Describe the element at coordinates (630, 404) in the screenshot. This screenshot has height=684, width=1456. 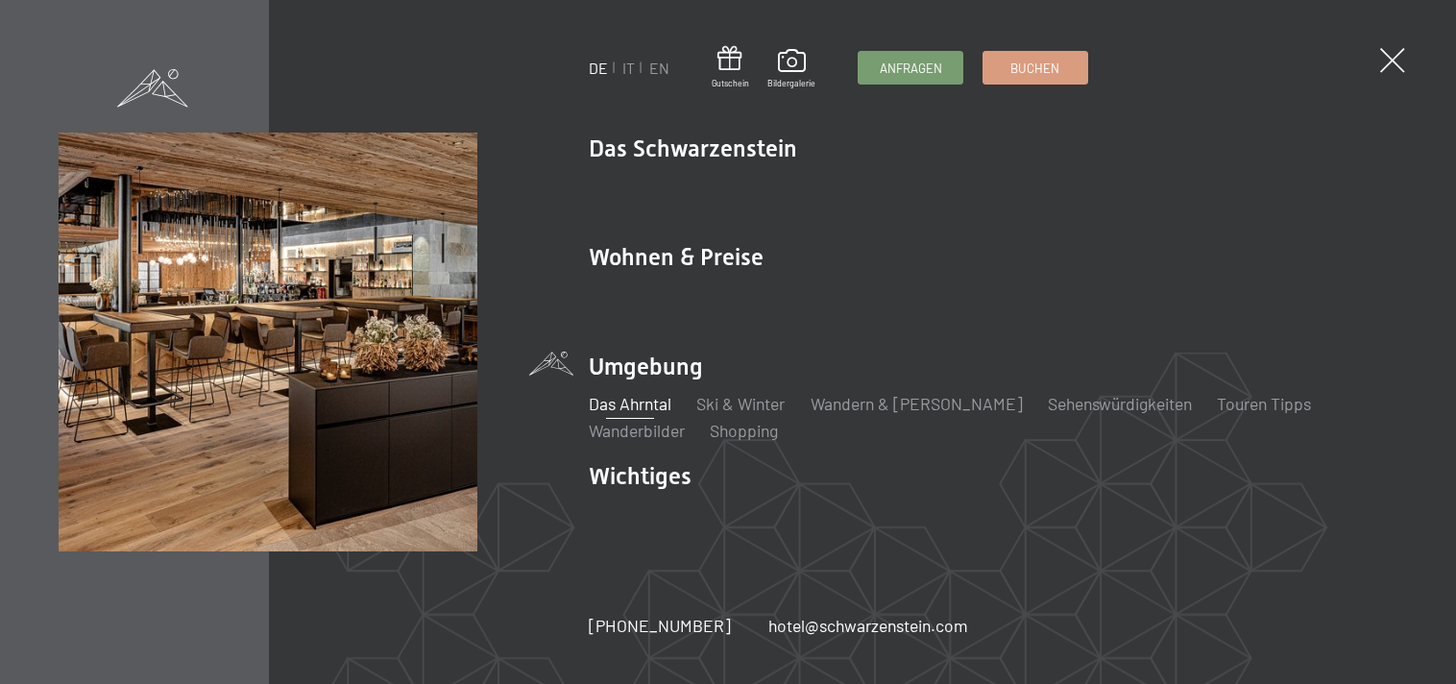
I see `a: Das Ahrntal` at that location.